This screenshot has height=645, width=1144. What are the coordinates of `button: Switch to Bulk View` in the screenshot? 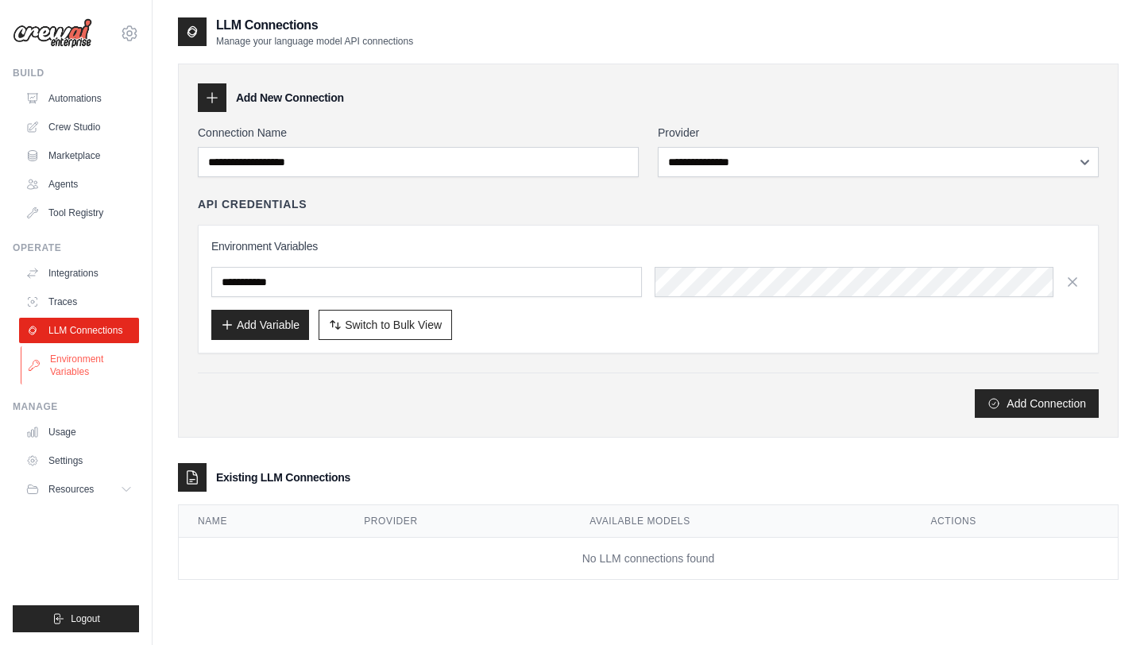 It's located at (385, 325).